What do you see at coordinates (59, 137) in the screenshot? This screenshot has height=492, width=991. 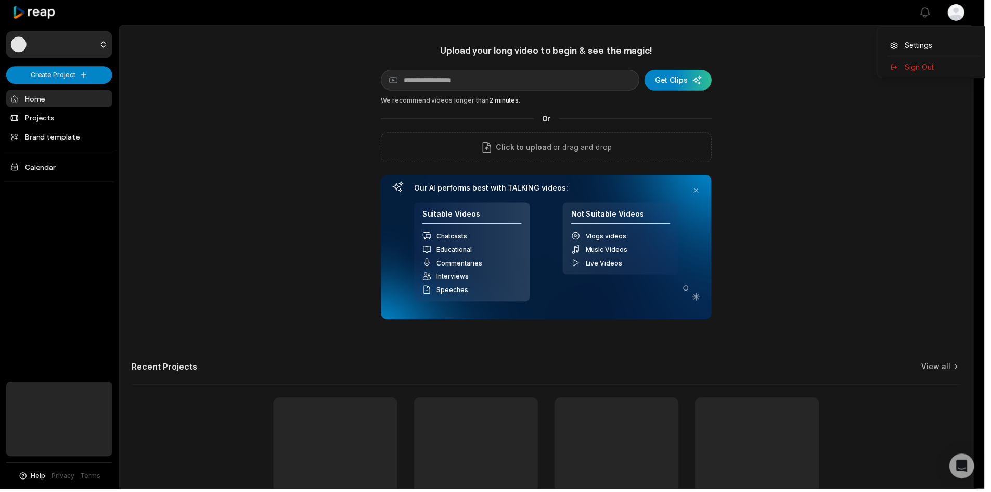 I see `a: Brand template` at bounding box center [59, 137].